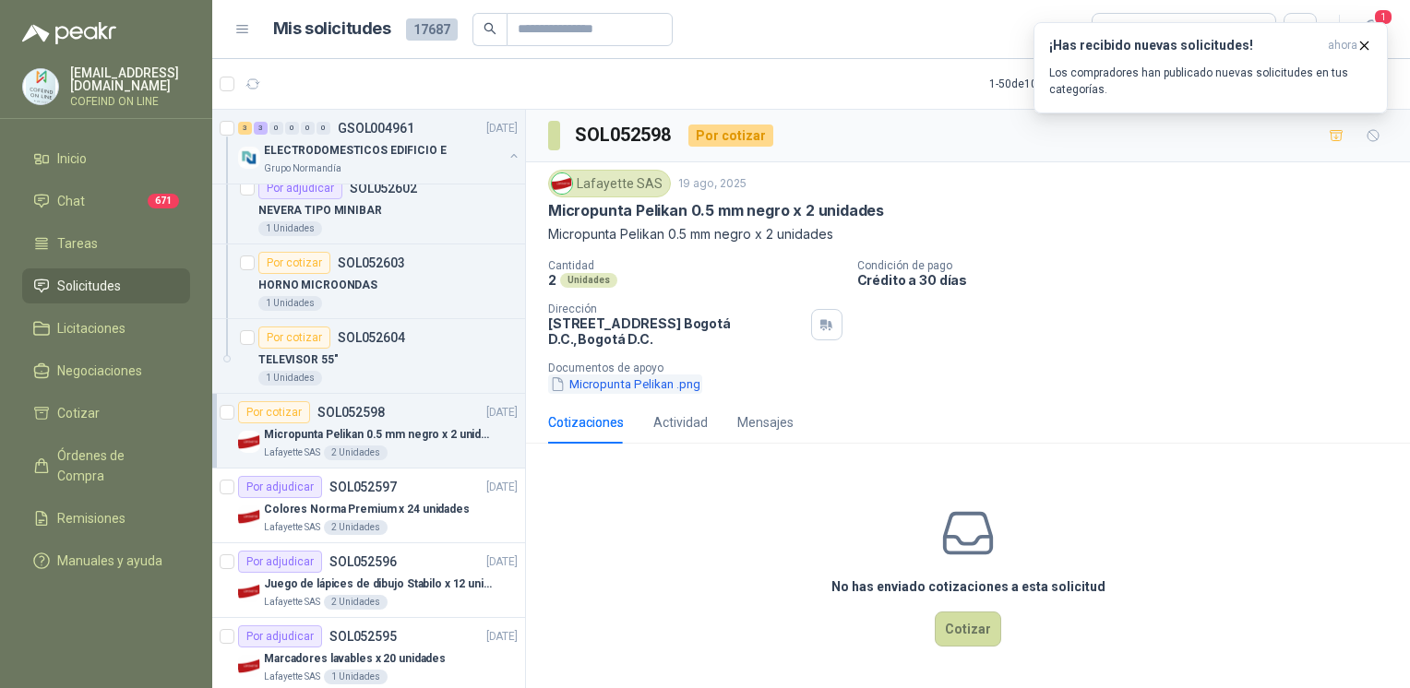 The image size is (1410, 688). What do you see at coordinates (106, 244) in the screenshot?
I see `a: Tareas` at bounding box center [106, 244].